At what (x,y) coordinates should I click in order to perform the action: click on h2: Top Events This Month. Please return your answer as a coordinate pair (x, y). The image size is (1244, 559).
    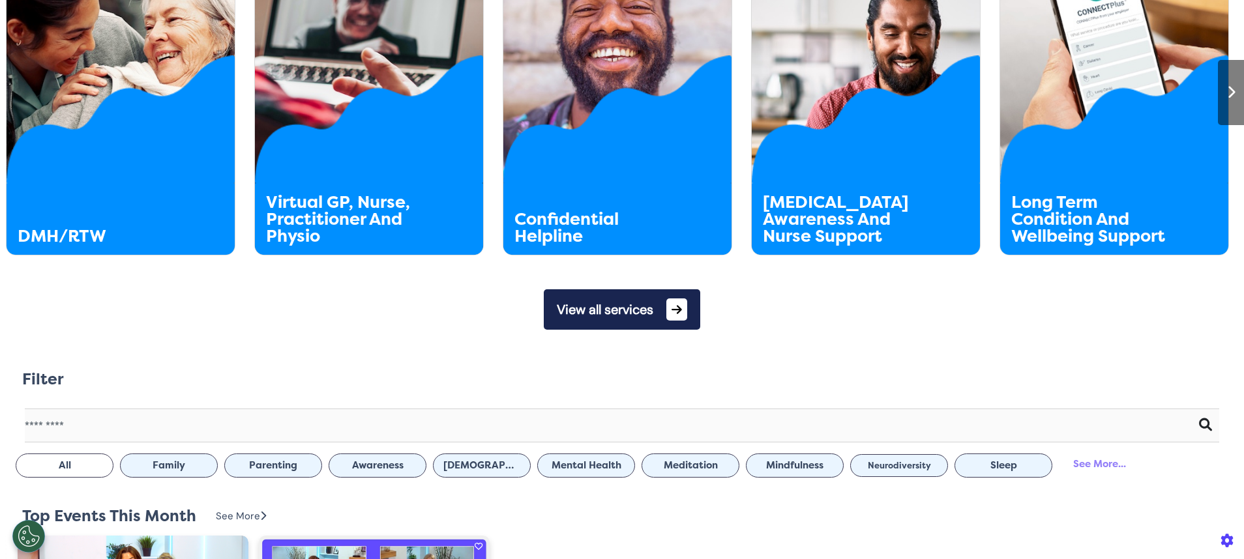
    Looking at the image, I should click on (109, 516).